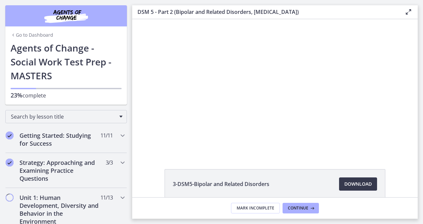  What do you see at coordinates (32, 35) in the screenshot?
I see `a: Go to Dashboard` at bounding box center [32, 35].